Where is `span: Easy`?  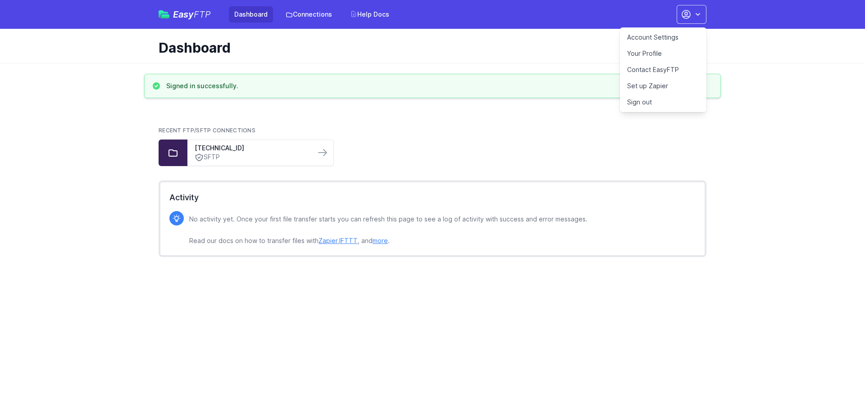
span: Easy is located at coordinates (192, 14).